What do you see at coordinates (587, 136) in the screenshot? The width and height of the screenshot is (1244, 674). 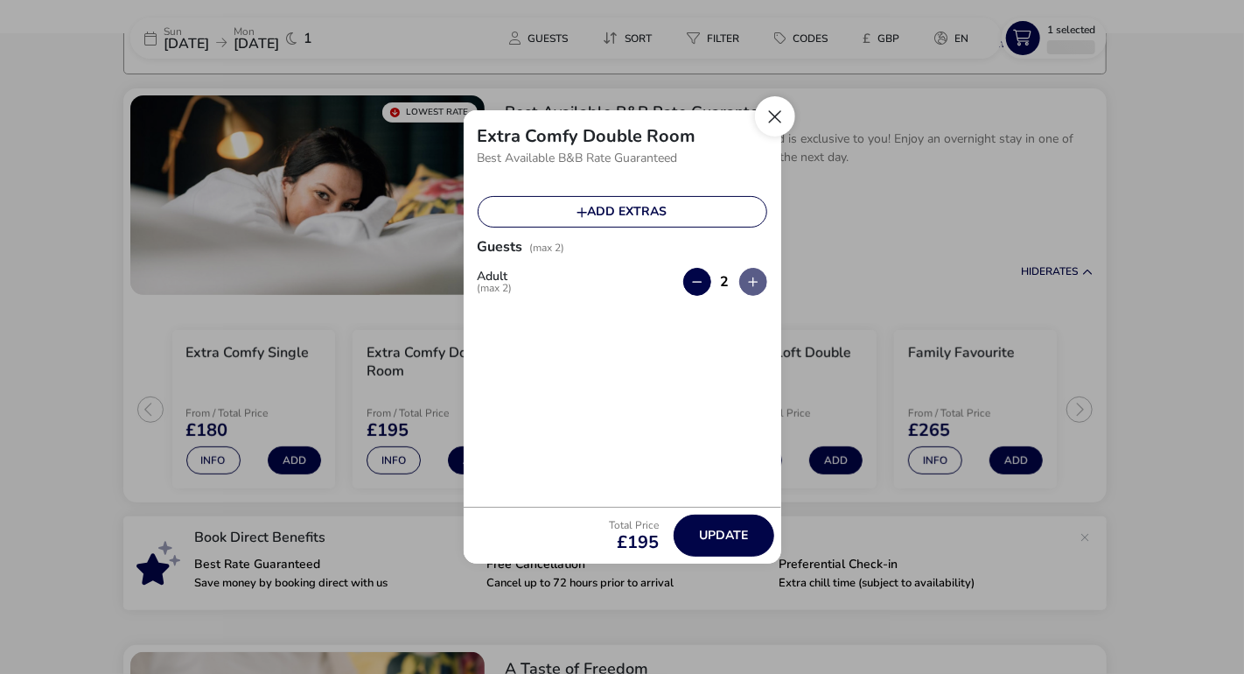 I see `h2: Extra Comfy Double Room` at bounding box center [587, 136].